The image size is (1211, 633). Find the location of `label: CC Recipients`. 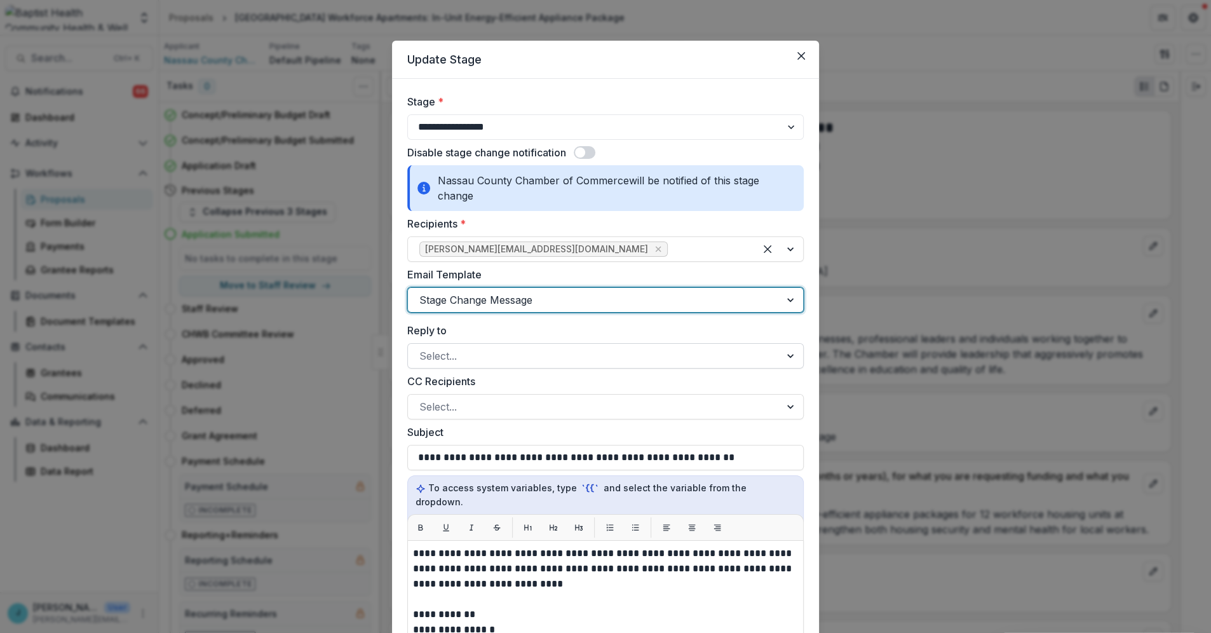

label: CC Recipients is located at coordinates (602, 381).